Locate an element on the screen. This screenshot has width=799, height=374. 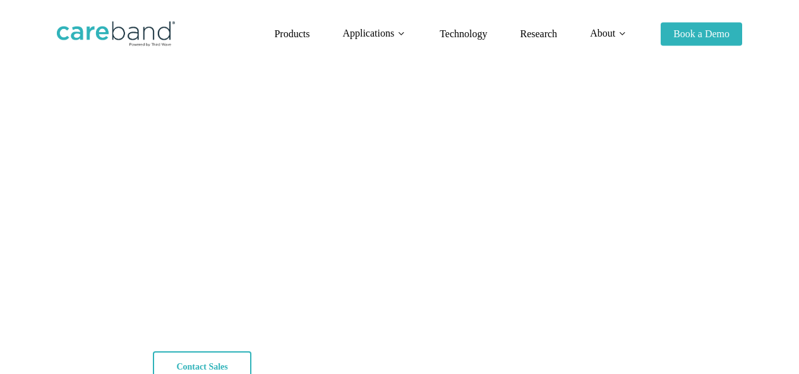
span: Products is located at coordinates (292, 33).